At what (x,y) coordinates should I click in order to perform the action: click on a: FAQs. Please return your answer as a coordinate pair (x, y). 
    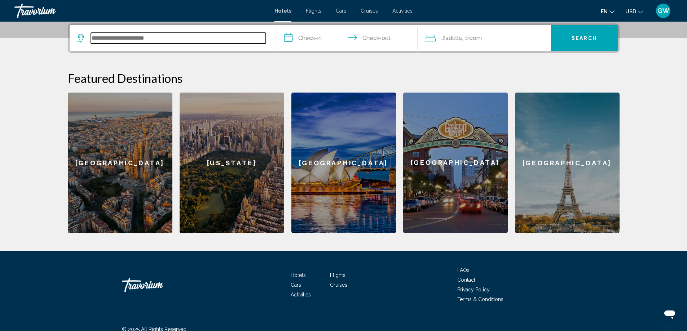
    Looking at the image, I should click on (463, 270).